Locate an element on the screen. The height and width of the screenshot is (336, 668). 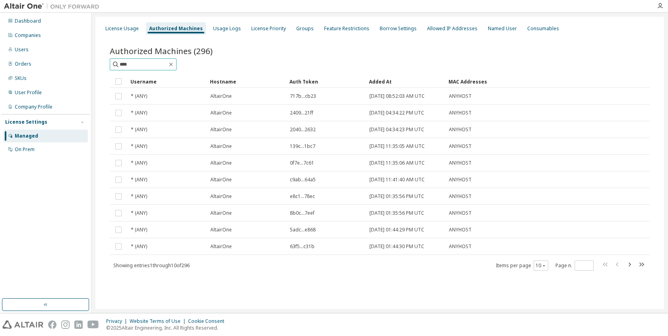
span: Authorized Machines (296) is located at coordinates (161, 51).